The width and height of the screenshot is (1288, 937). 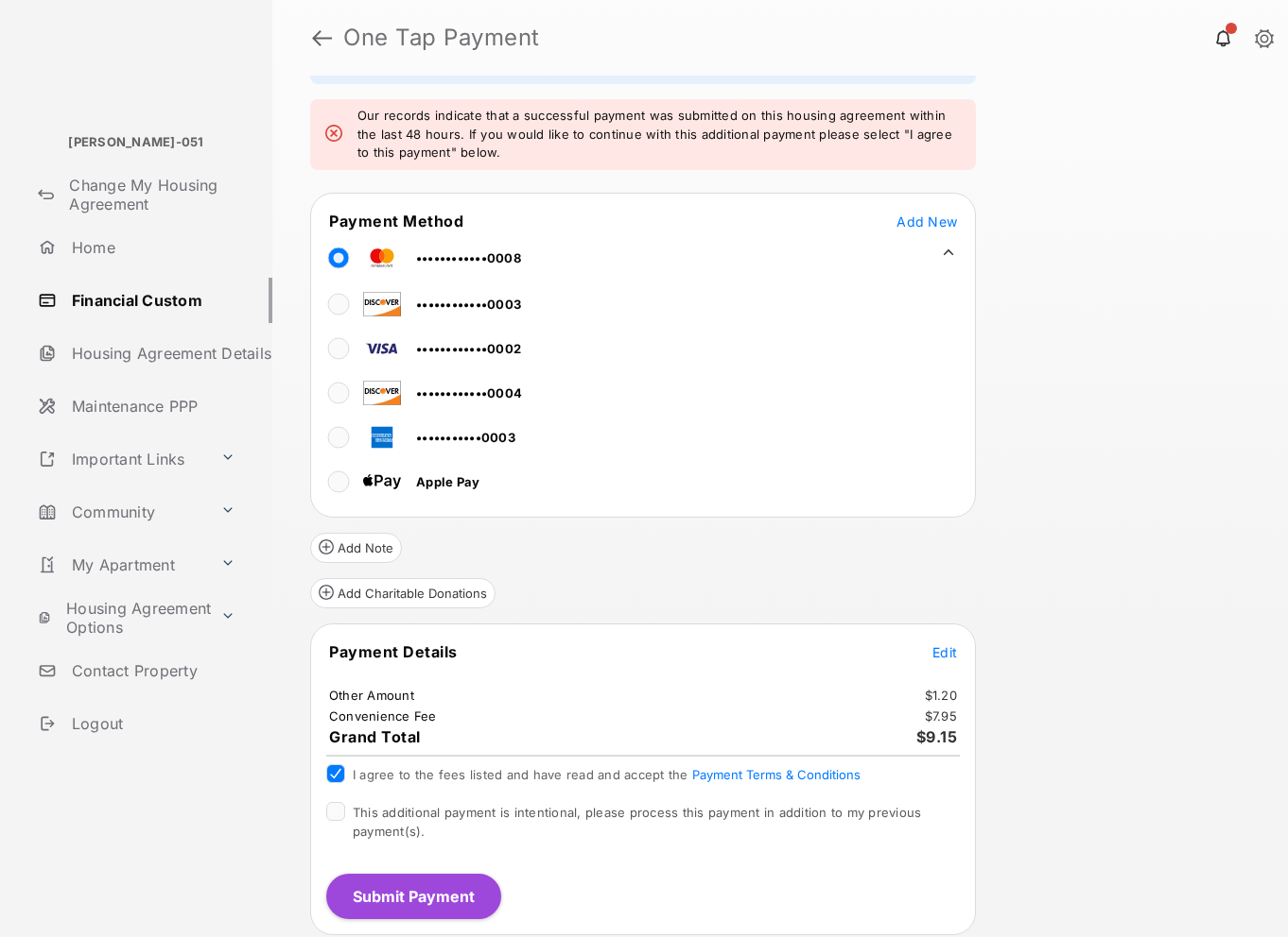 I want to click on button: Submit Payment, so click(x=413, y=897).